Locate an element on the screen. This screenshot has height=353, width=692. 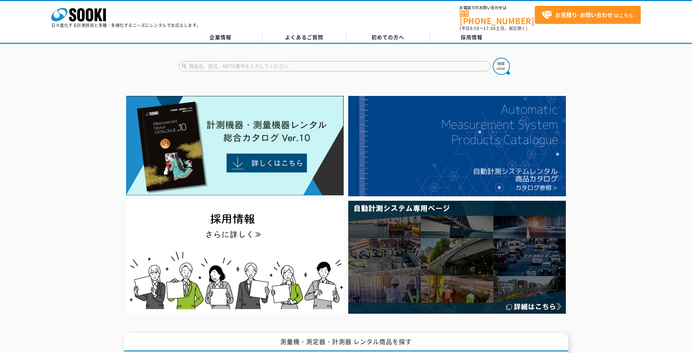
img: btn_search.png is located at coordinates (501, 66).